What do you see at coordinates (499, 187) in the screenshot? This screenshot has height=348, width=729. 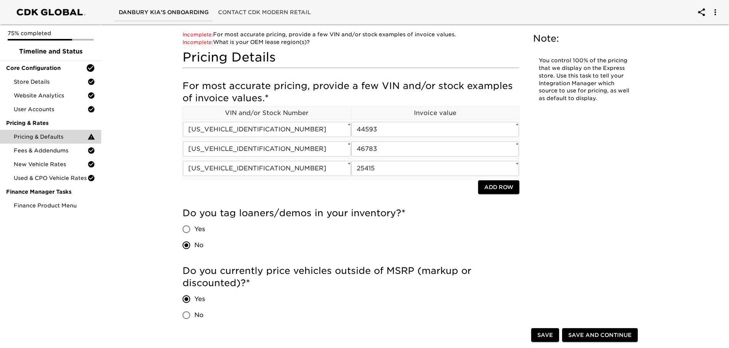 I see `span: Add Row` at bounding box center [499, 187].